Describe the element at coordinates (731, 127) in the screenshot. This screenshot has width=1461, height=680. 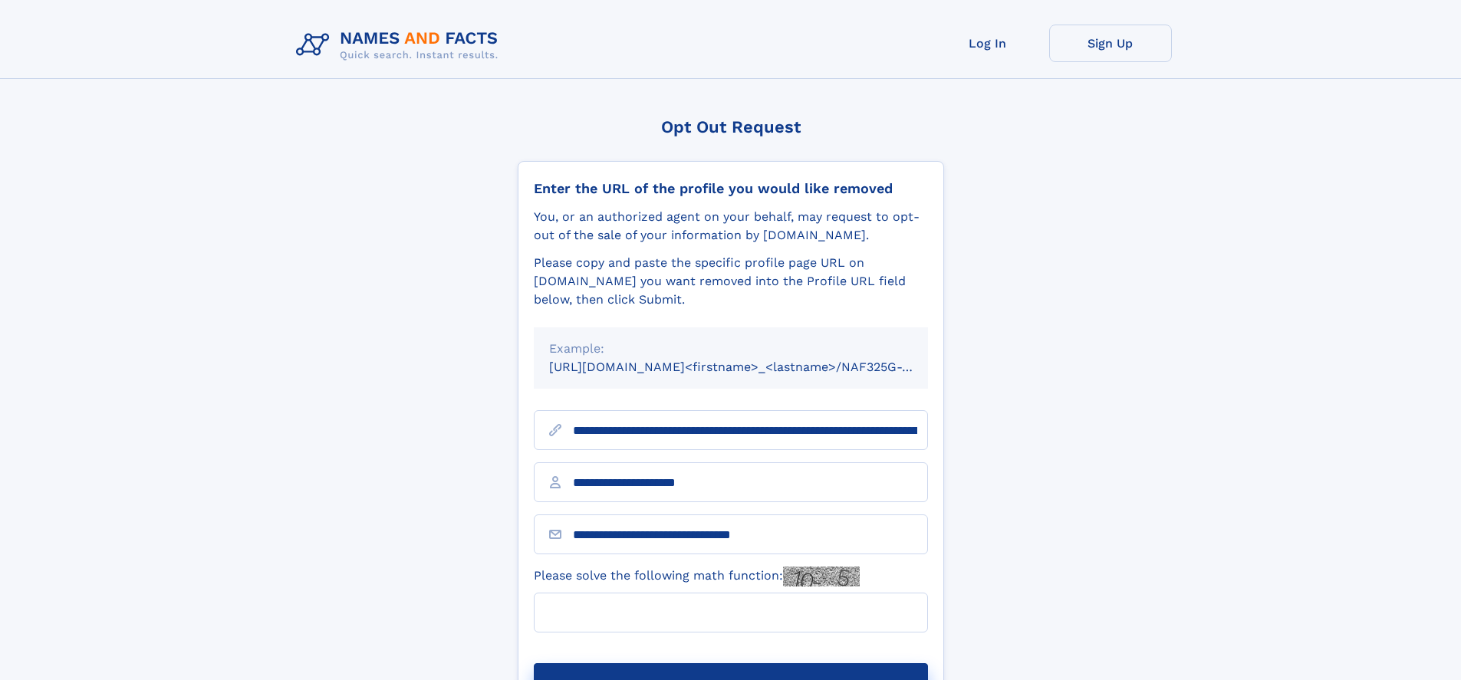
I see `div: Opt Out Request` at that location.